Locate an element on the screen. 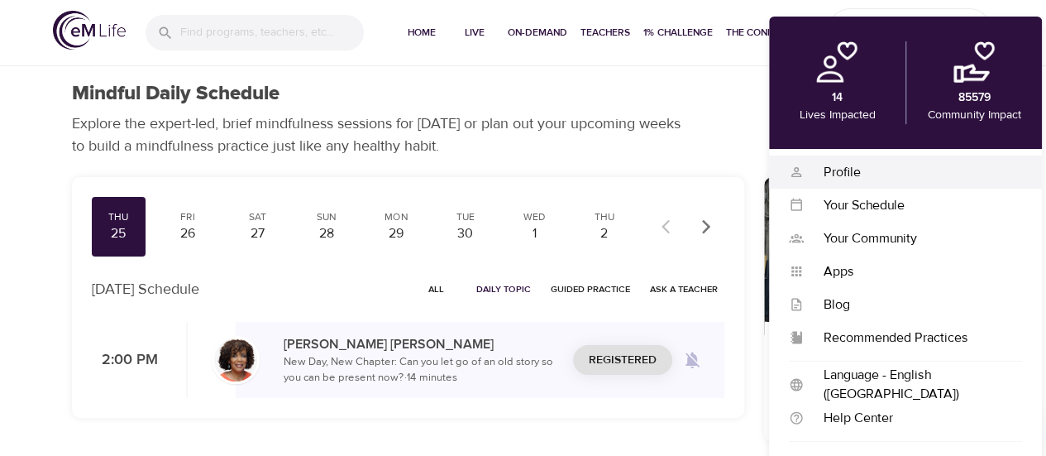 This screenshot has height=456, width=1046. span: 1% Challenge is located at coordinates (678, 32).